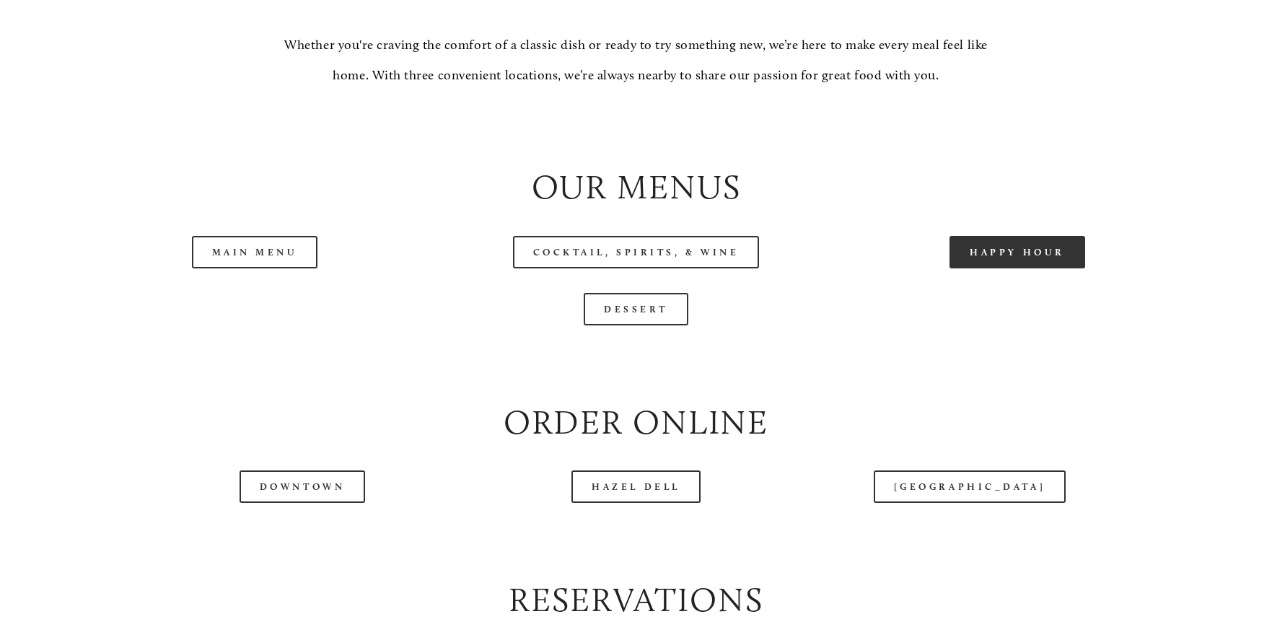 The image size is (1272, 627). Describe the element at coordinates (302, 486) in the screenshot. I see `a: Downtown` at that location.